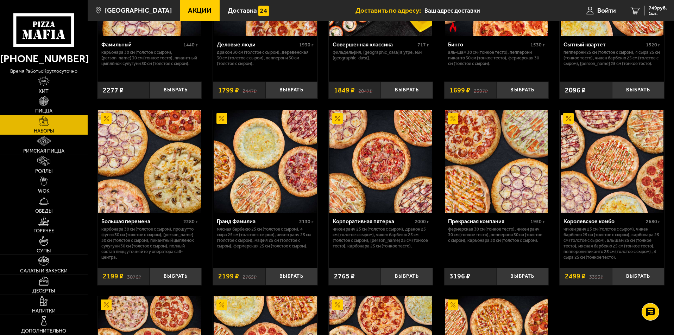 Image resolution: width=674 pixels, height=335 pixels. What do you see at coordinates (611, 161) in the screenshot?
I see `a: АкционныйКоролевское комбо` at bounding box center [611, 161].